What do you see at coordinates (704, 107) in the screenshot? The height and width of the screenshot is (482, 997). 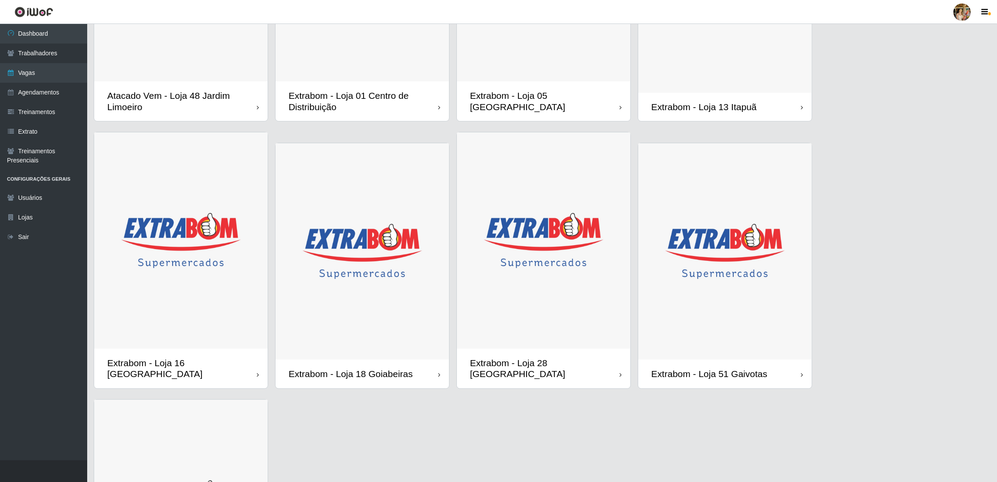 I see `div: Extrabom - Loja 13 Itapuã` at bounding box center [704, 107].